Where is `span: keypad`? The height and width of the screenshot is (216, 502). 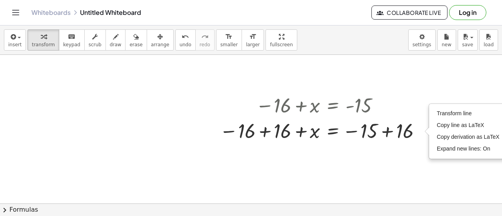
span: keypad is located at coordinates (72, 45).